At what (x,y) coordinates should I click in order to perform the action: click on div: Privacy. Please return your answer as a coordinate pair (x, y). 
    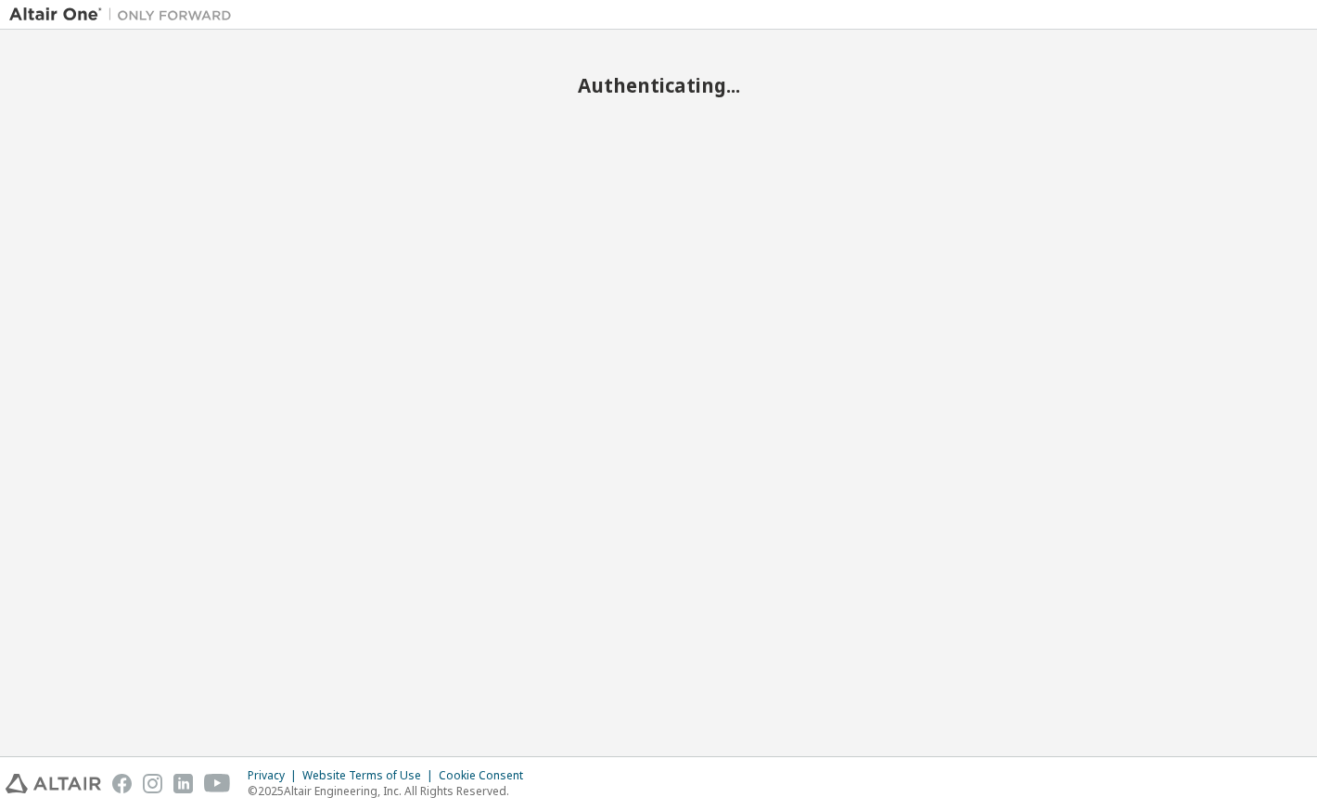
    Looking at the image, I should click on (274, 776).